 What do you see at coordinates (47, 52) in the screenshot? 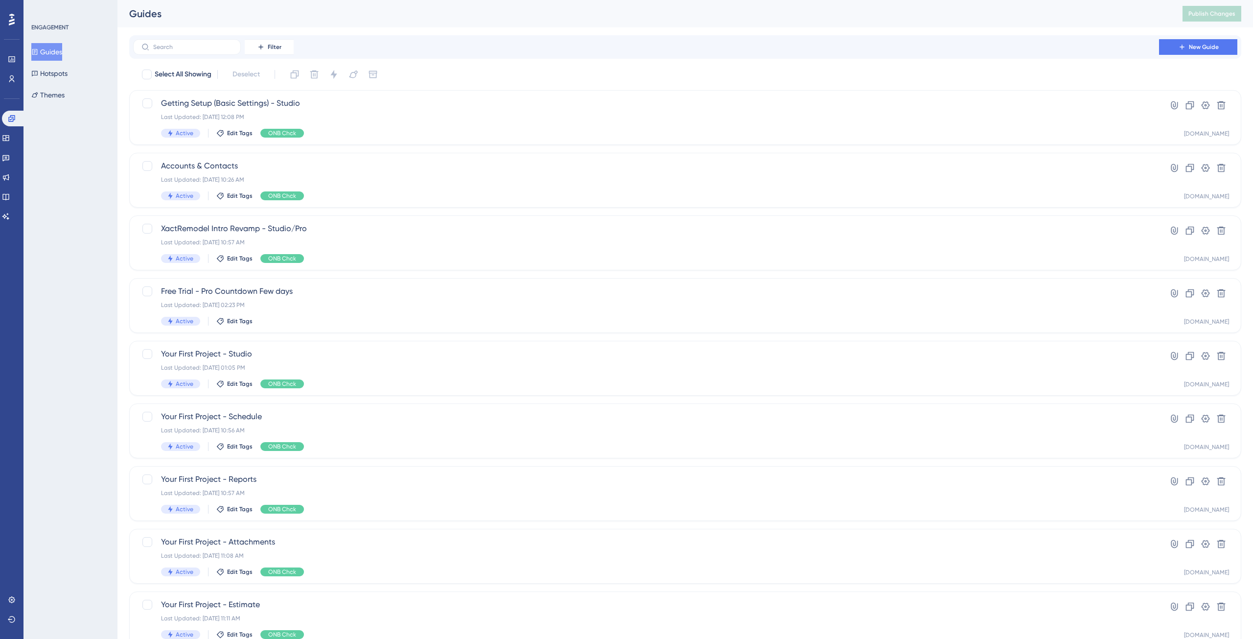
I see `button: Guides` at bounding box center [47, 52].